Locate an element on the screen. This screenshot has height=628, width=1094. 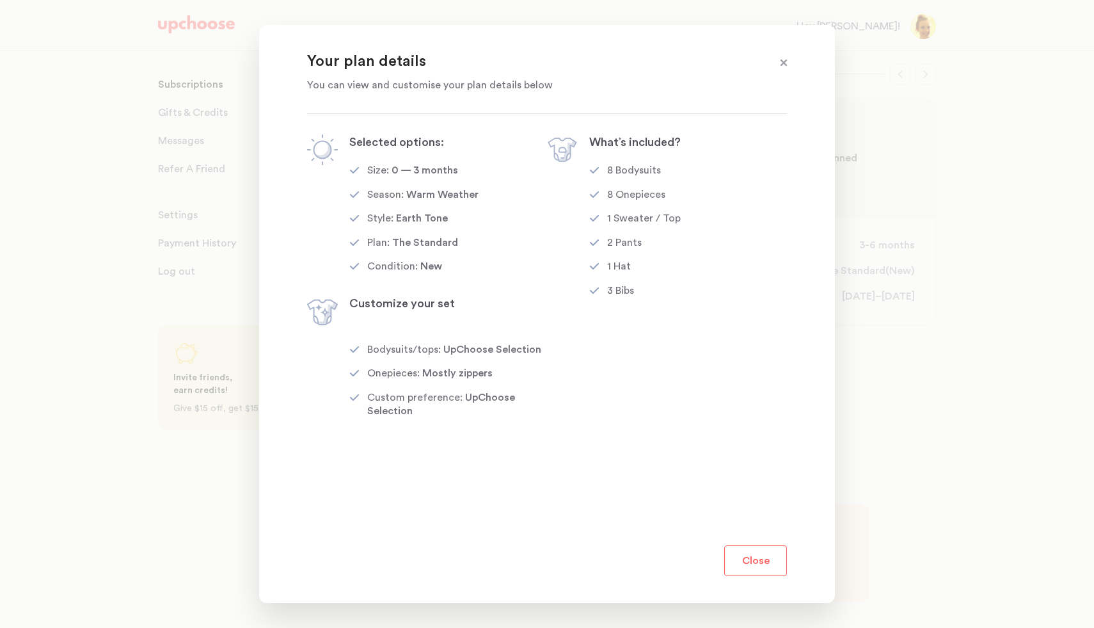
p: UpChoose Selection is located at coordinates (492, 349).